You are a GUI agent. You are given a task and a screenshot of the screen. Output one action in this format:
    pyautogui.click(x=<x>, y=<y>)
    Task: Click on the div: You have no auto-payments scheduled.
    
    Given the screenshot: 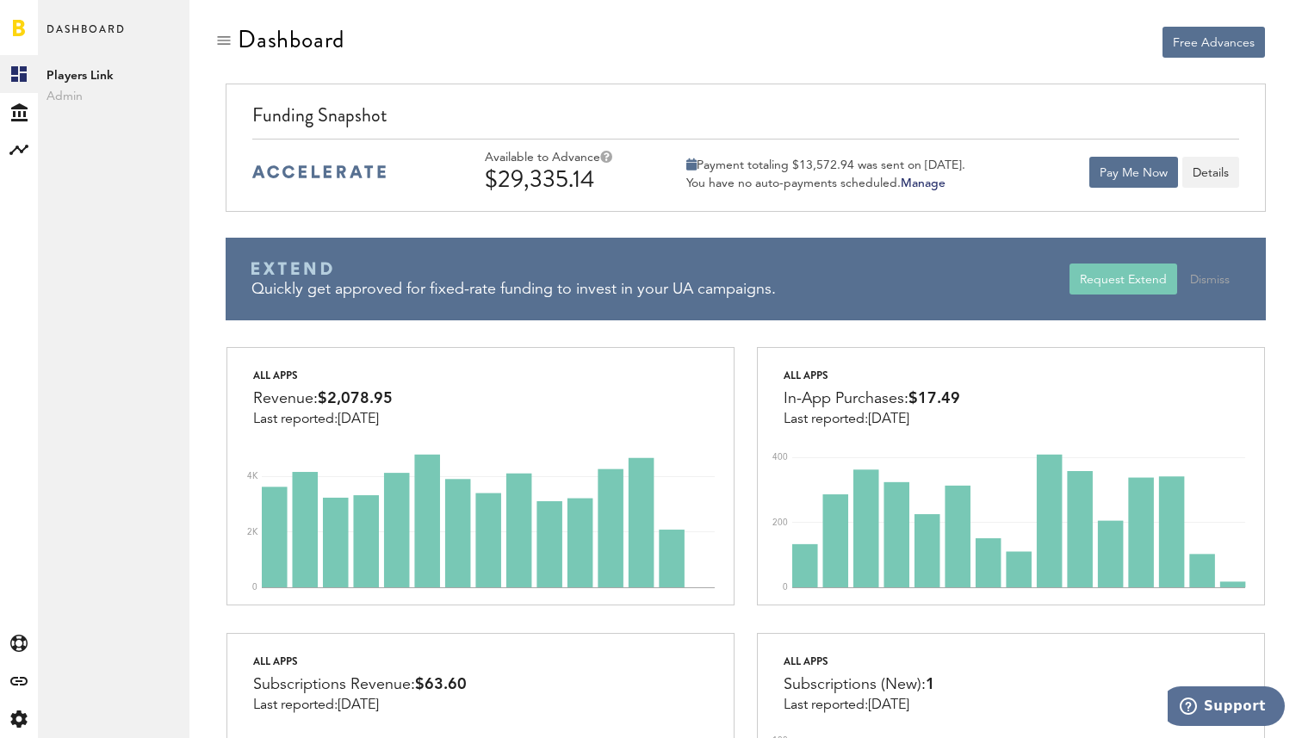 What is the action you would take?
    pyautogui.click(x=826, y=183)
    